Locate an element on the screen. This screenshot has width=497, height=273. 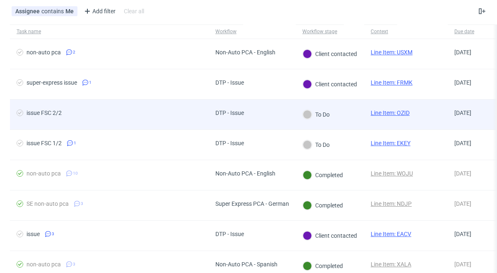
span: 10 is located at coordinates (75, 173).